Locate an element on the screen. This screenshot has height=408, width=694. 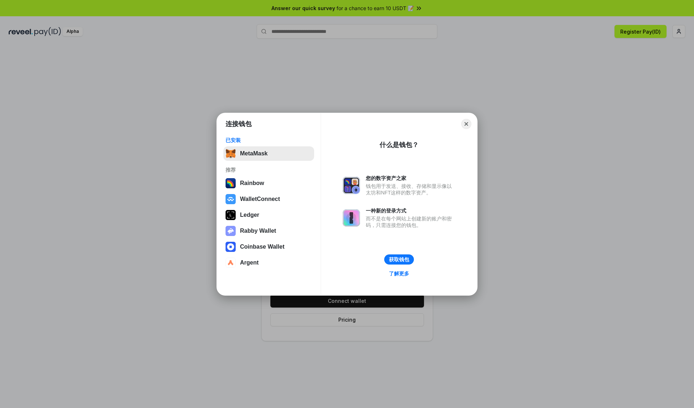
button: Close is located at coordinates (466, 124).